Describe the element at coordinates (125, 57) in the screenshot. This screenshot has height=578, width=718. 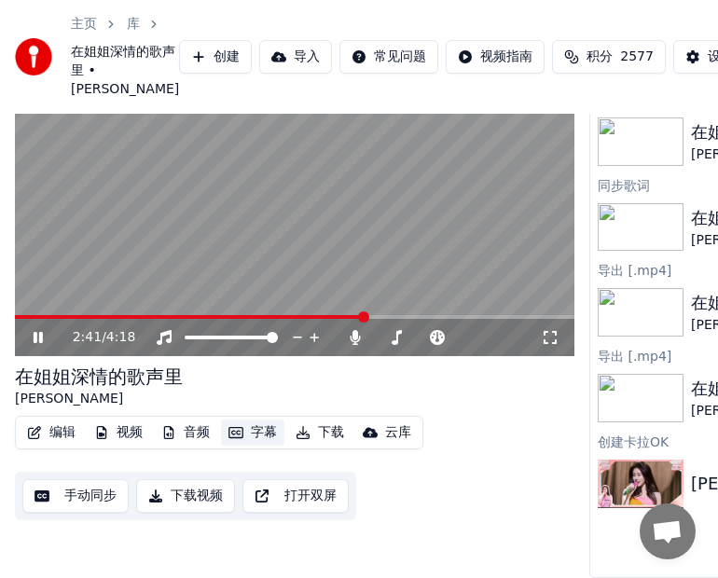
I see `nav: breadcrumb` at that location.